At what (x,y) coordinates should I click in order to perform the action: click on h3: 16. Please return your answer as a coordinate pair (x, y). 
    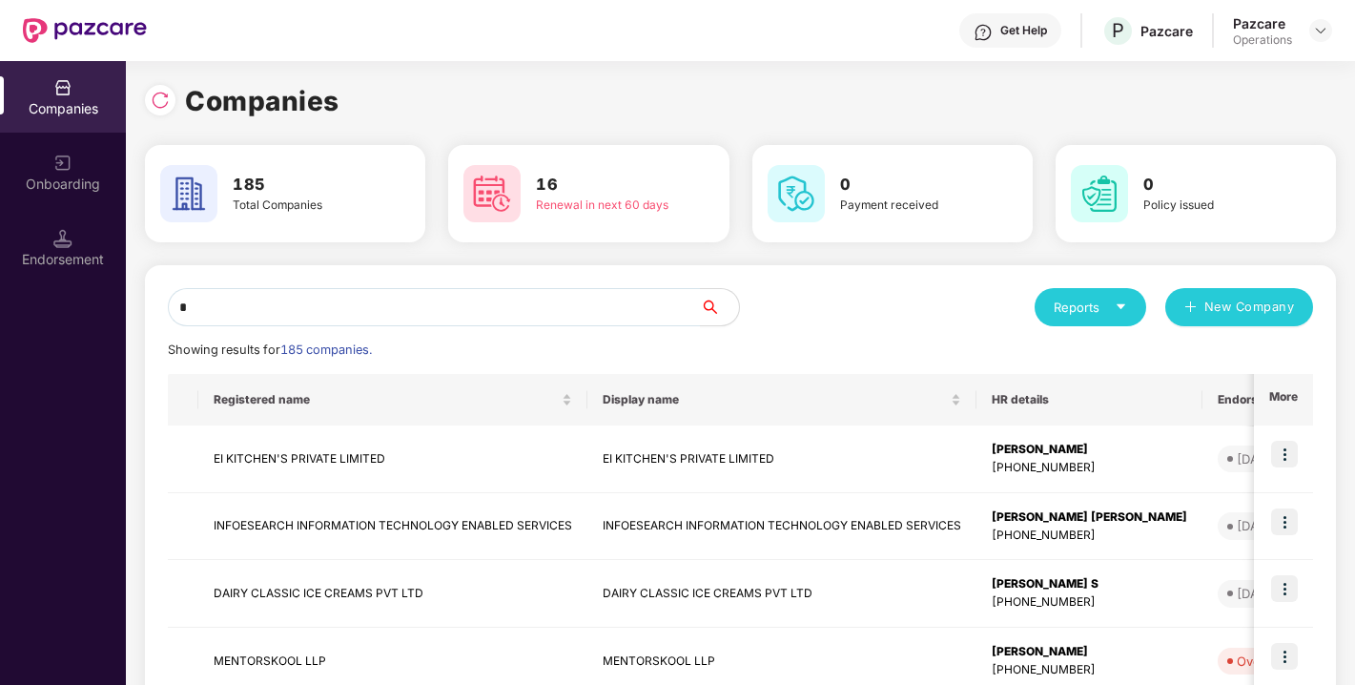
    Looking at the image, I should click on (606, 185).